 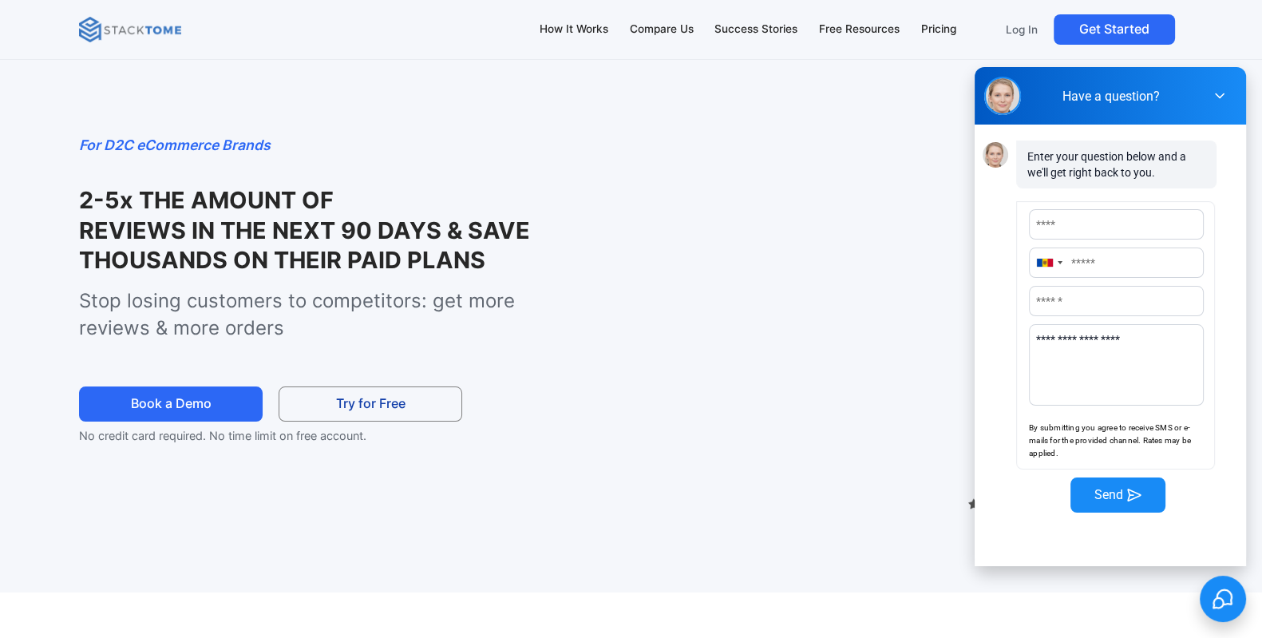 What do you see at coordinates (1114, 30) in the screenshot?
I see `a: Get Started` at bounding box center [1114, 30].